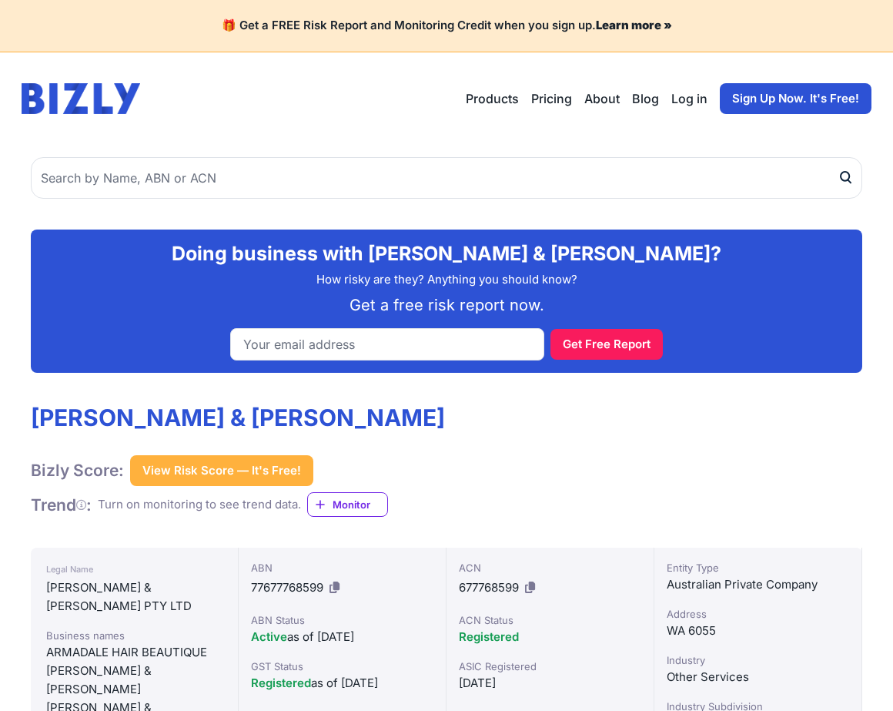 This screenshot has height=711, width=893. What do you see at coordinates (602, 99) in the screenshot?
I see `a: About` at bounding box center [602, 99].